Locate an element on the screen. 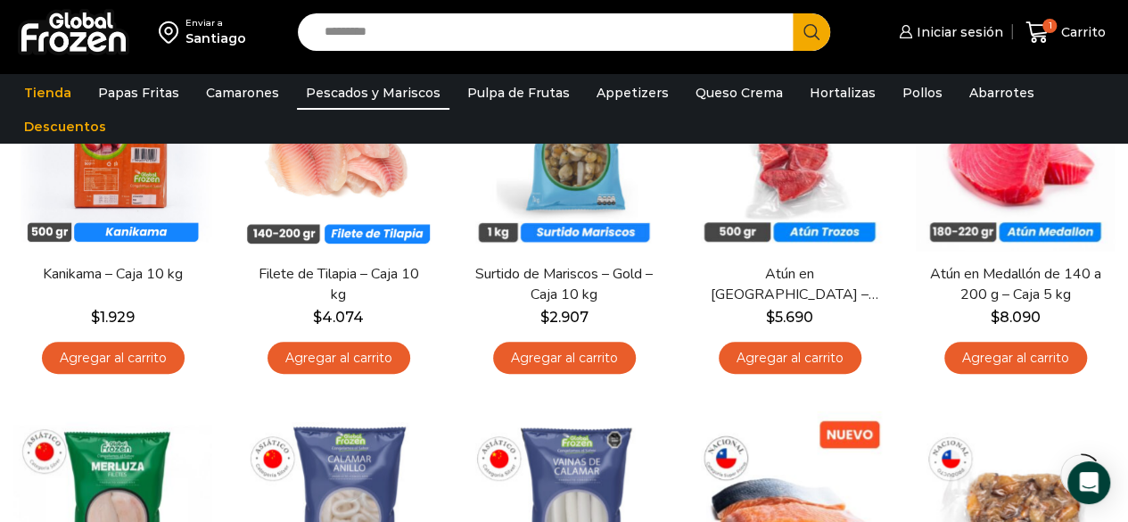  bdi: 5.690 is located at coordinates (789, 317).